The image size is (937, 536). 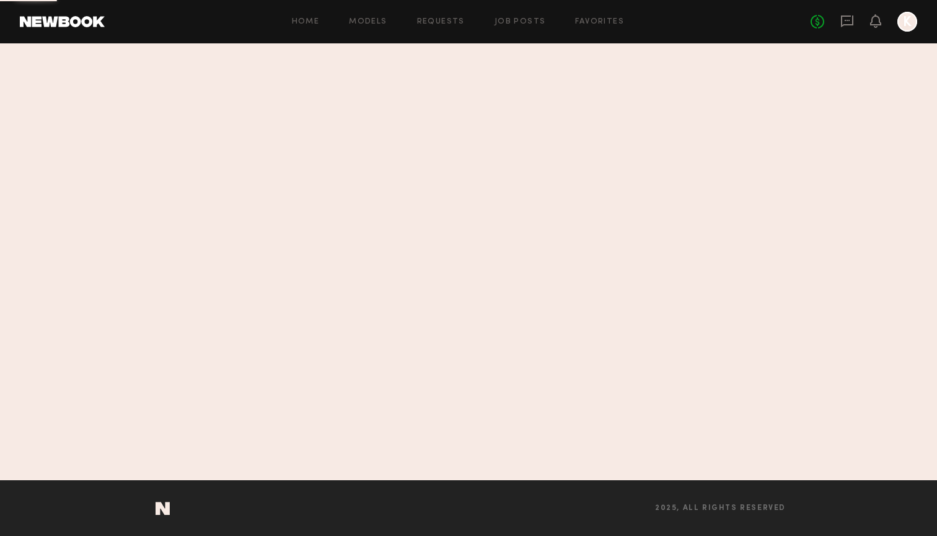 What do you see at coordinates (720, 508) in the screenshot?
I see `span: 2025, all rights reserved` at bounding box center [720, 508].